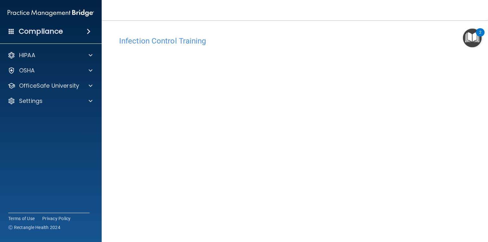 The image size is (488, 242). I want to click on p: HIPAA, so click(27, 55).